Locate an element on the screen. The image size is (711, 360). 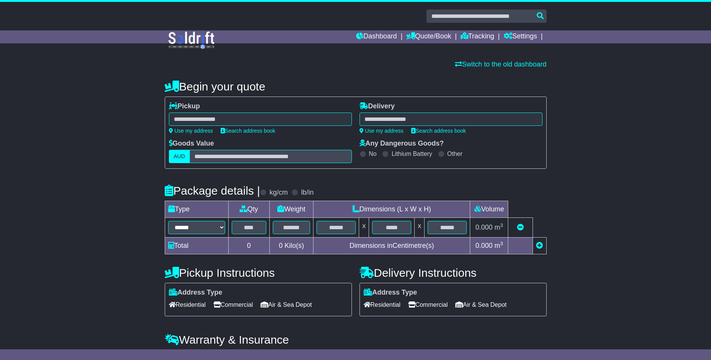
h4: Delivery Instructions is located at coordinates (453, 273).